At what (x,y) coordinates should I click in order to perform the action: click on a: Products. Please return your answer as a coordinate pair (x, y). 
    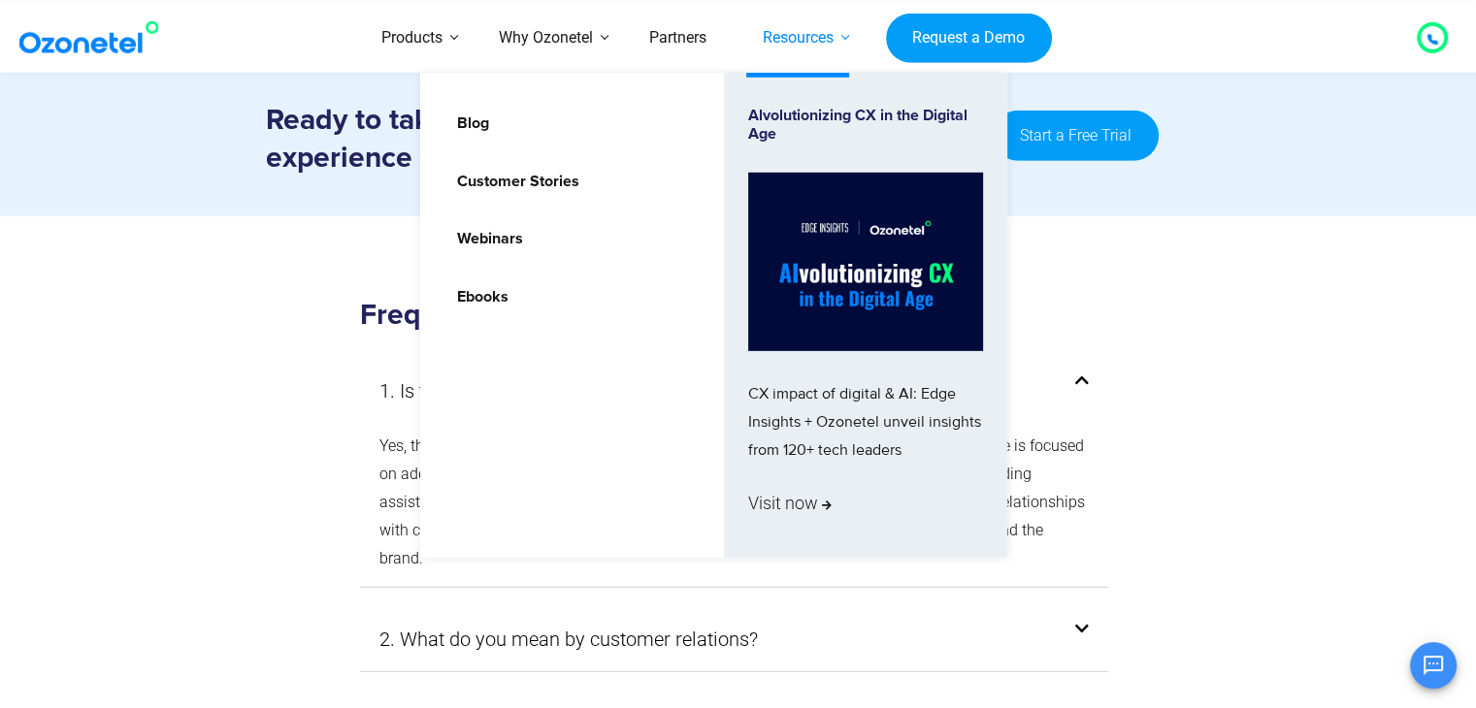
    Looking at the image, I should click on (411, 38).